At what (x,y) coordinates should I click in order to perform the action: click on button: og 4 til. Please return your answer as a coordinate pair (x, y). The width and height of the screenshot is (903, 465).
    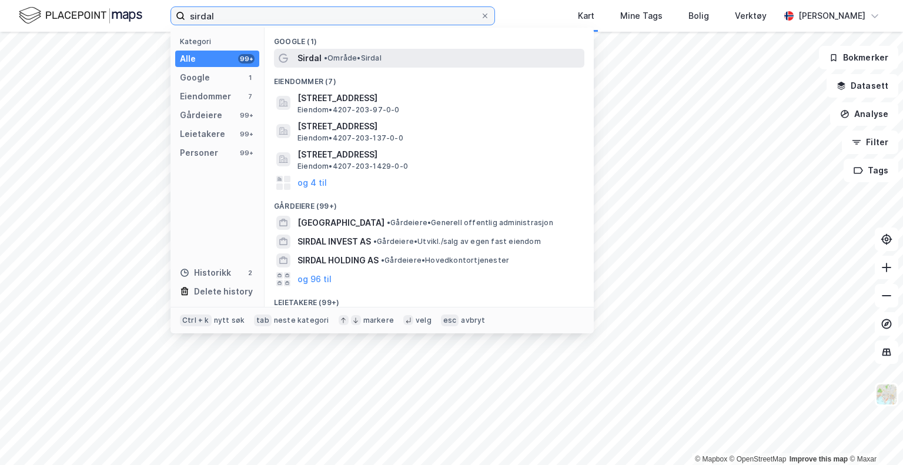
    Looking at the image, I should click on (312, 183).